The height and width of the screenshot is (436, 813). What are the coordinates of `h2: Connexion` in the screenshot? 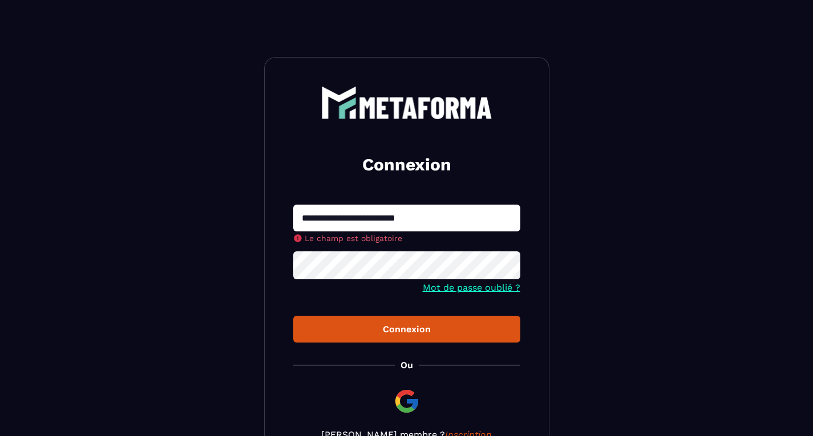 It's located at (407, 165).